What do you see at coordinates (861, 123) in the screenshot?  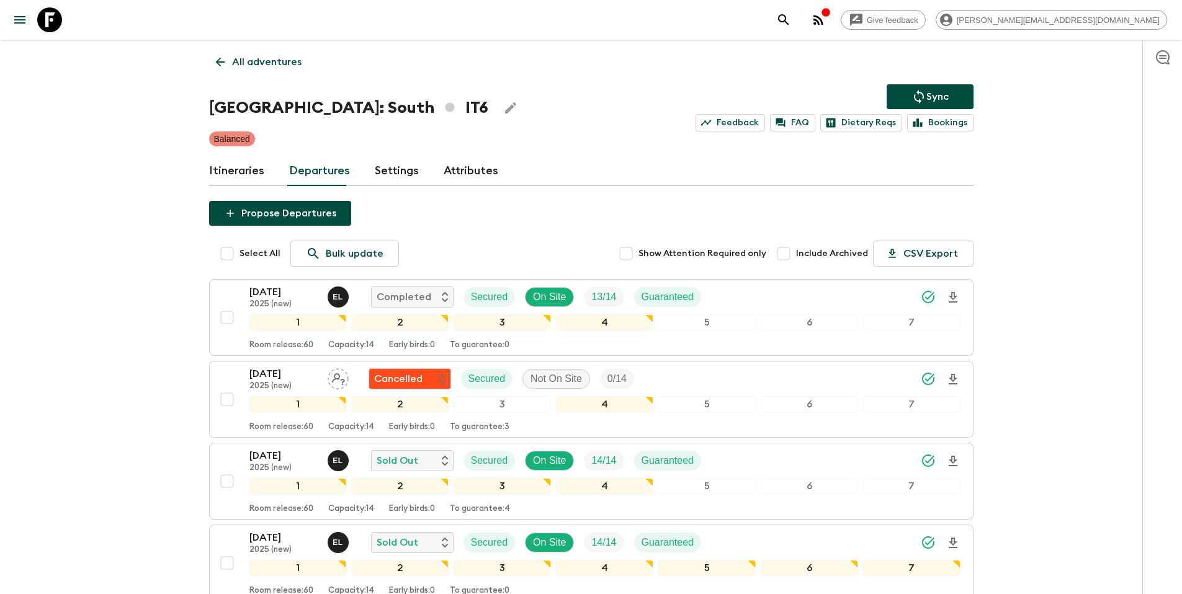 I see `a: Dietary Reqs` at bounding box center [861, 123].